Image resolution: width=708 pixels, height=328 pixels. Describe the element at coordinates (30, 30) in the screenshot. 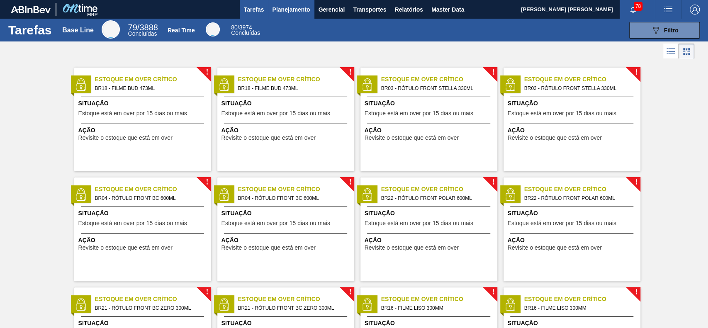

I see `h1: Tarefas` at that location.